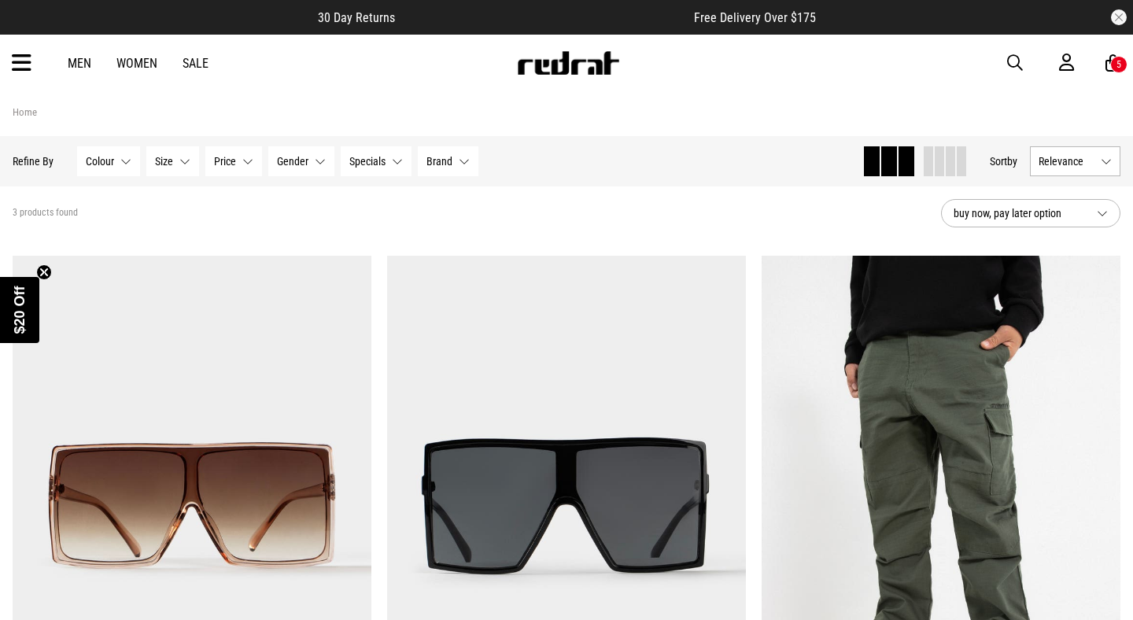 The height and width of the screenshot is (620, 1133). I want to click on span: Specials, so click(367, 161).